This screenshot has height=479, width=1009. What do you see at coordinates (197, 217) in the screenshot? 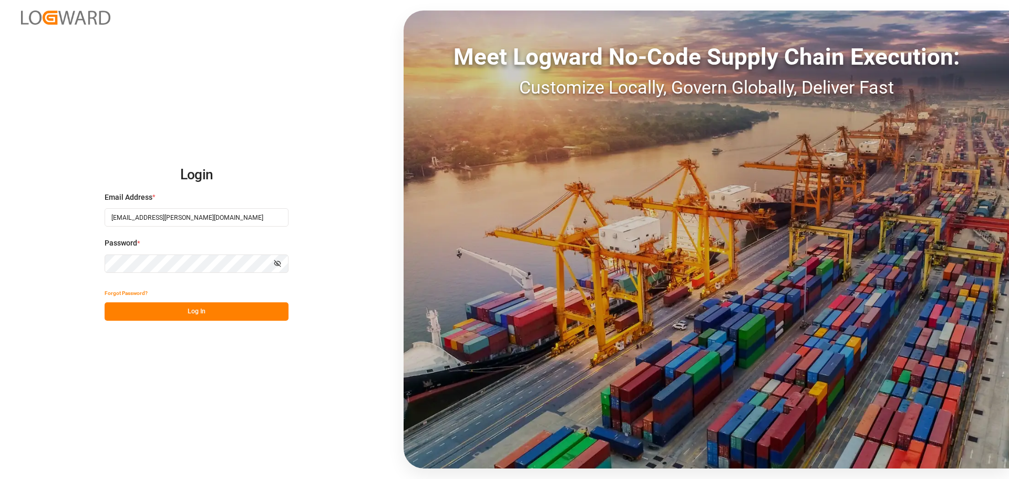
I see `input: Enter your email` at bounding box center [197, 217].